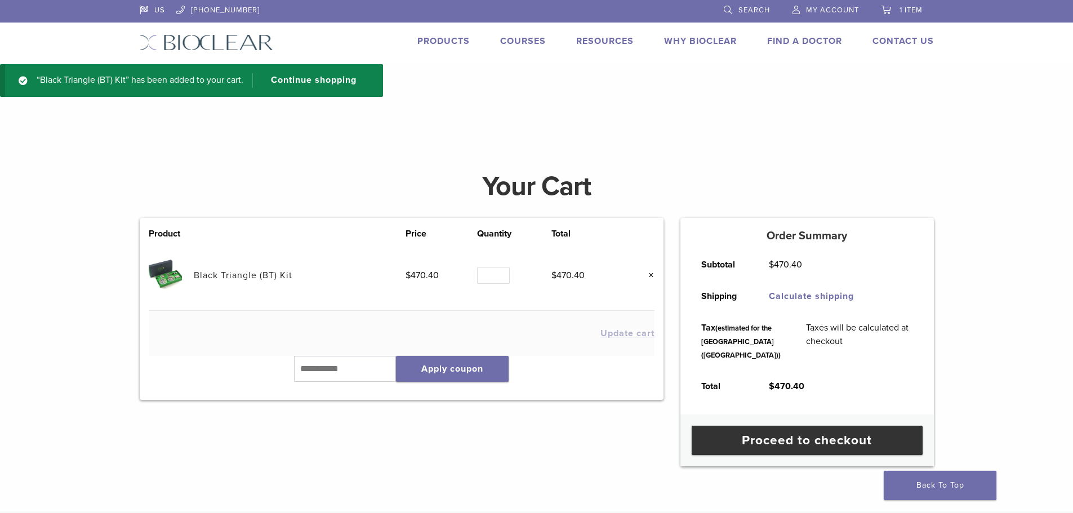 The width and height of the screenshot is (1073, 513). I want to click on th: Price, so click(441, 234).